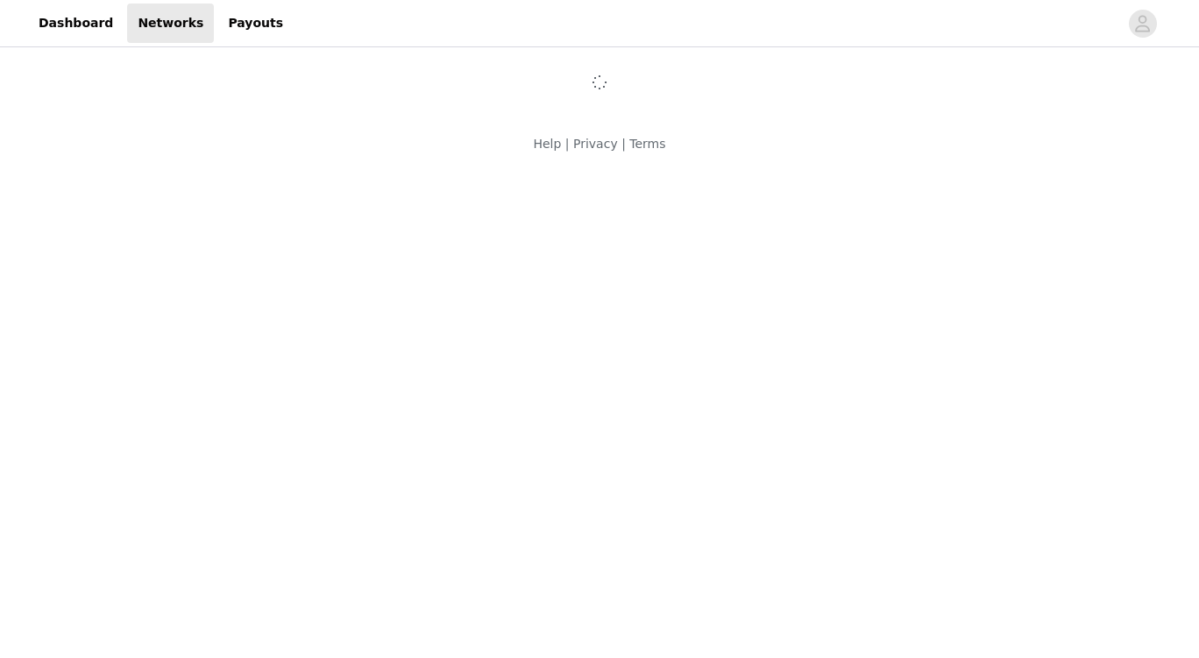  Describe the element at coordinates (75, 23) in the screenshot. I see `a: Dashboard` at that location.